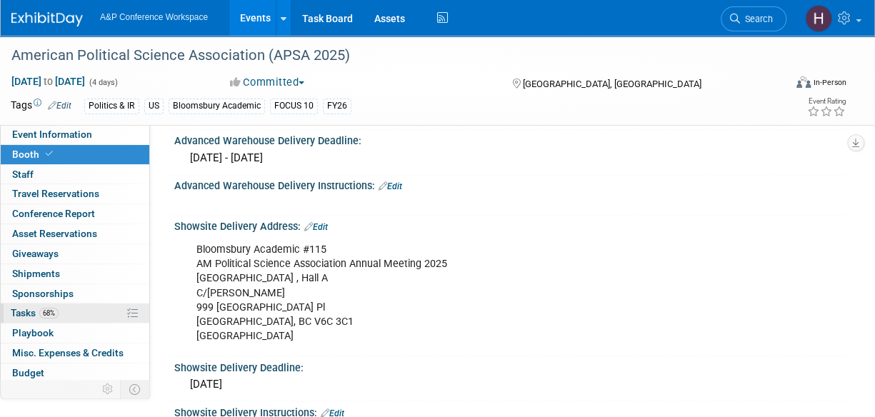 The height and width of the screenshot is (417, 875). I want to click on i: Booth reservation complete, so click(49, 154).